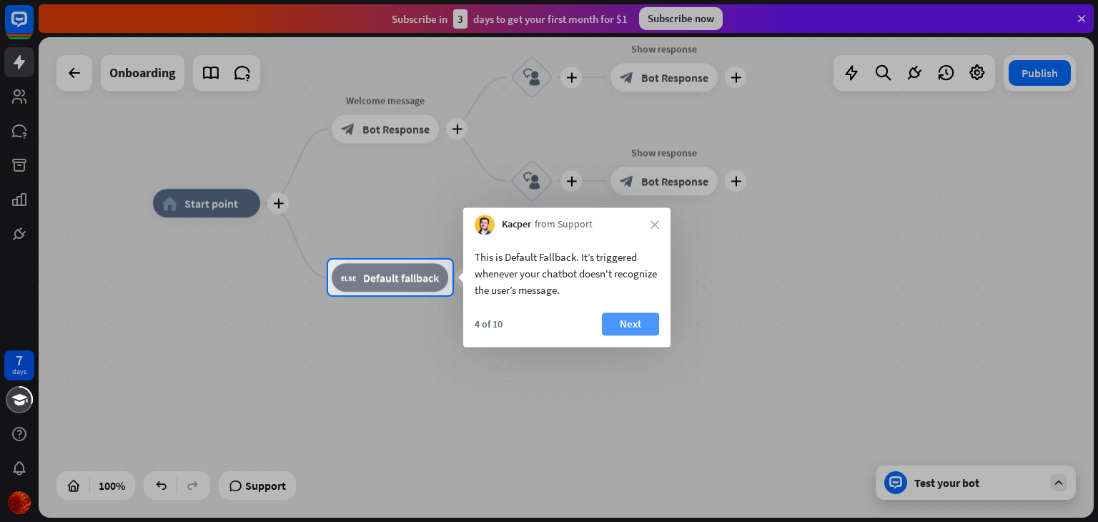 This screenshot has width=1098, height=522. Describe the element at coordinates (567, 273) in the screenshot. I see `div: This is Default Fallback. It’s triggered whenever your chatbot doesn't recognize the user’s message.` at that location.